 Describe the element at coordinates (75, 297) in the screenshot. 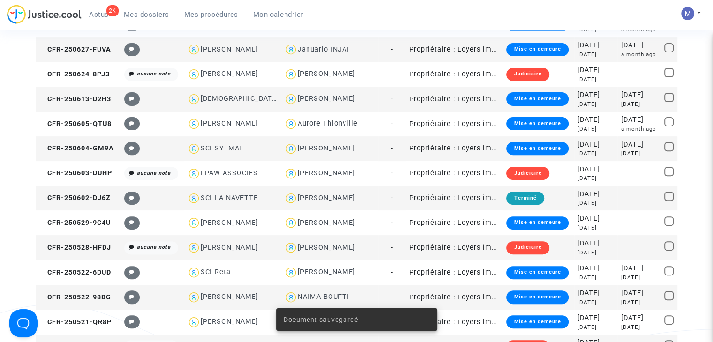

I see `span: CFR-250522-98BG` at that location.